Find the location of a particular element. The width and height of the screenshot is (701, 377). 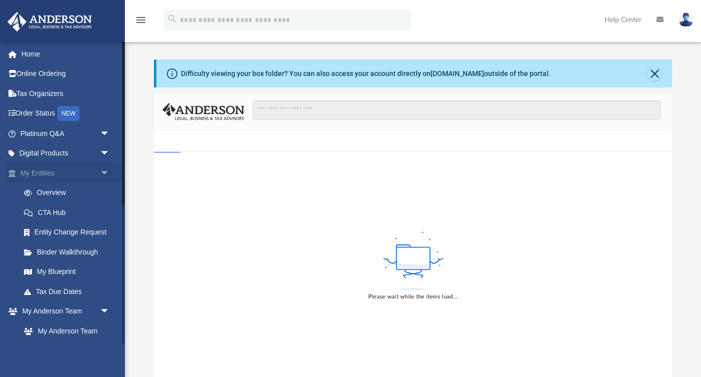

a: My Entitiesarrow_drop_down is located at coordinates (66, 173).